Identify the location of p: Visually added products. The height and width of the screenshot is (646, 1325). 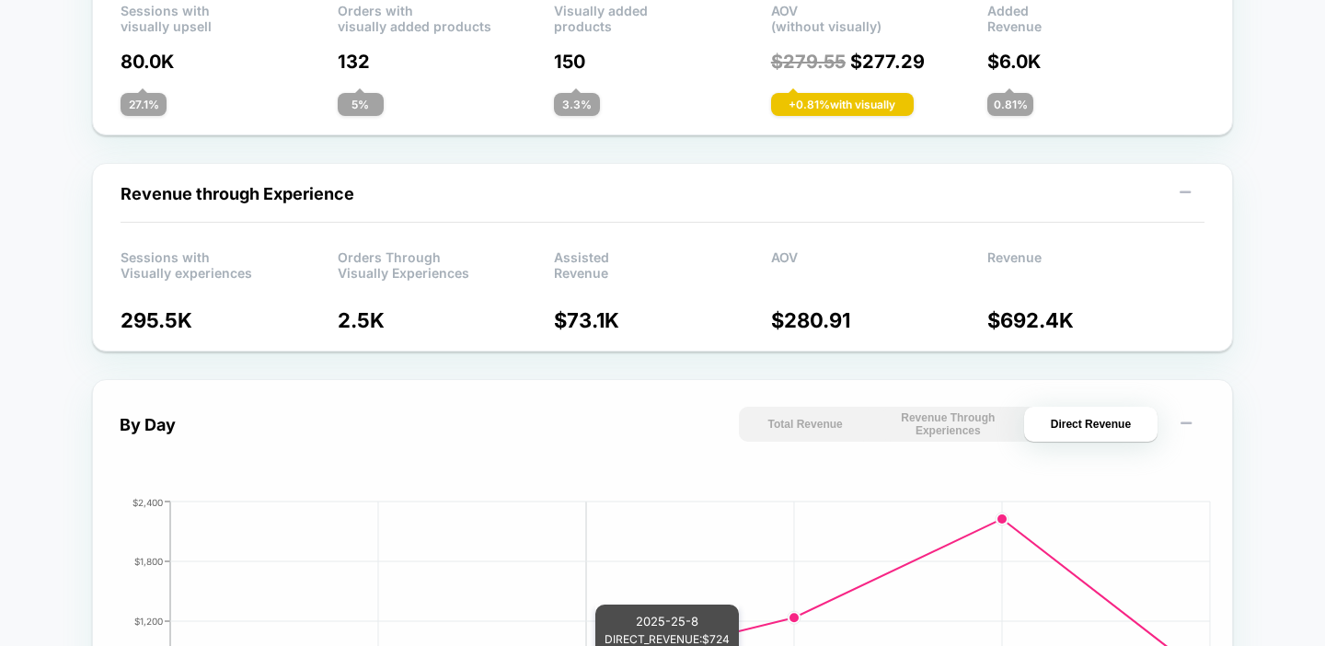
(662, 17).